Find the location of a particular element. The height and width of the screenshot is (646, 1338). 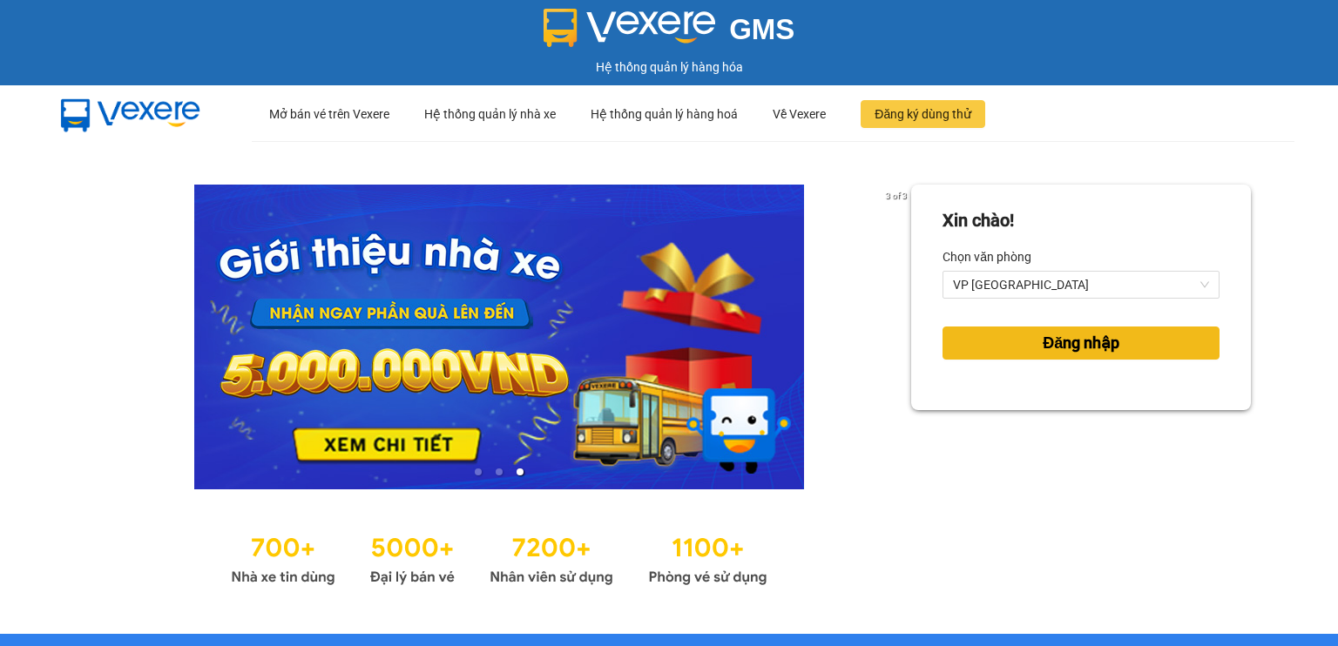

button: Đăng nhập is located at coordinates (1081, 343).